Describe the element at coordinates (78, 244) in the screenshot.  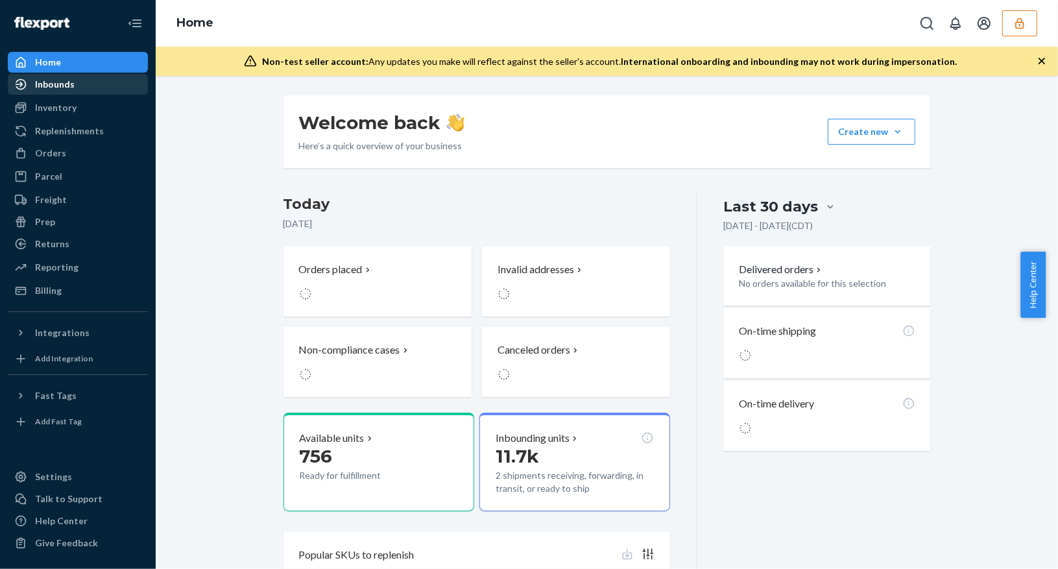
I see `a: Returns` at that location.